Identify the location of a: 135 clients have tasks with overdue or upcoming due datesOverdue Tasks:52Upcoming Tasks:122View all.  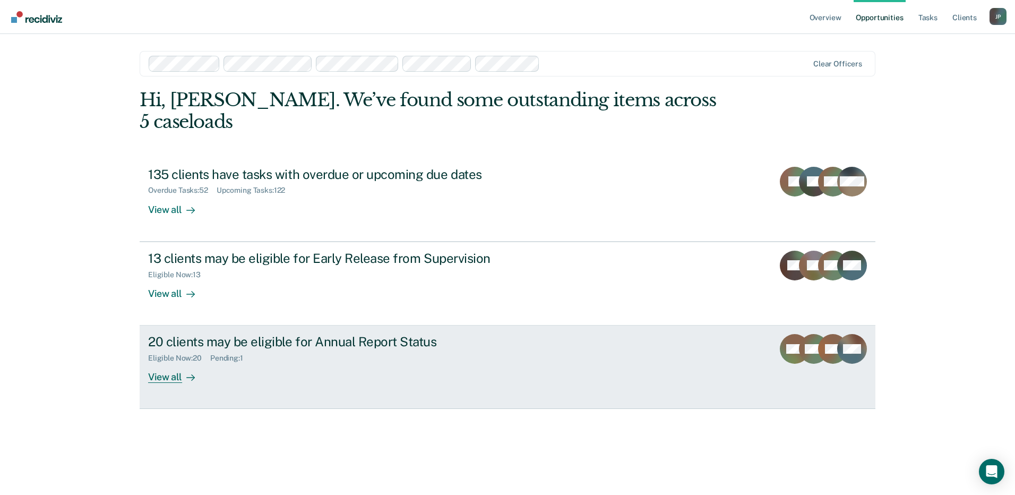
(507, 200).